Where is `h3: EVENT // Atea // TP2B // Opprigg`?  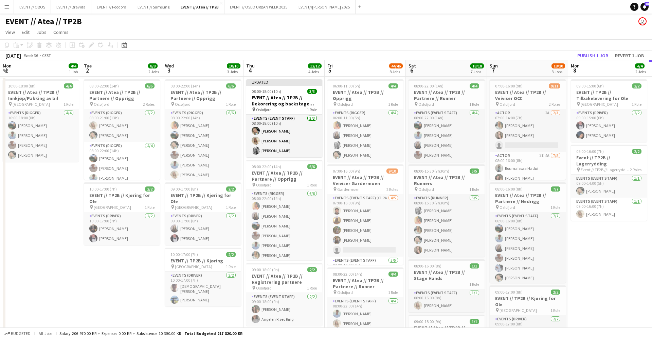
h3: EVENT // Atea // TP2B // Opprigg is located at coordinates (365, 95).